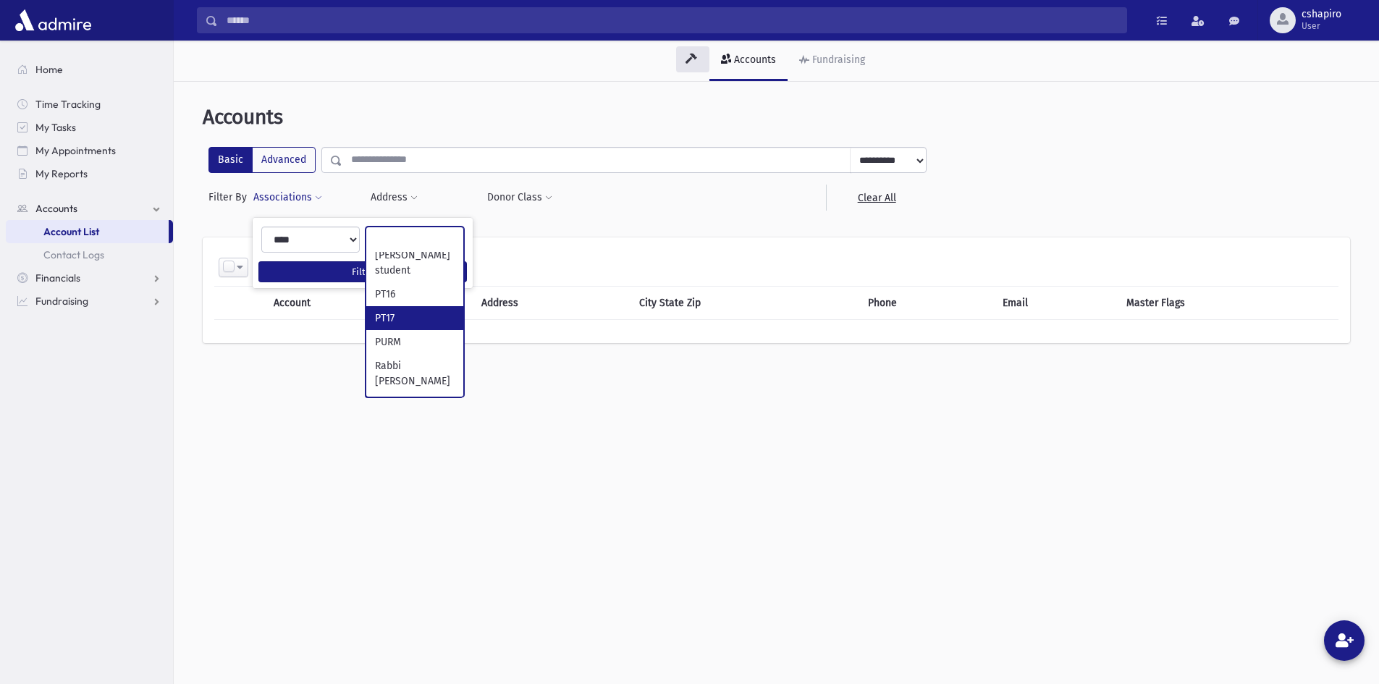  I want to click on a: Financials, so click(89, 278).